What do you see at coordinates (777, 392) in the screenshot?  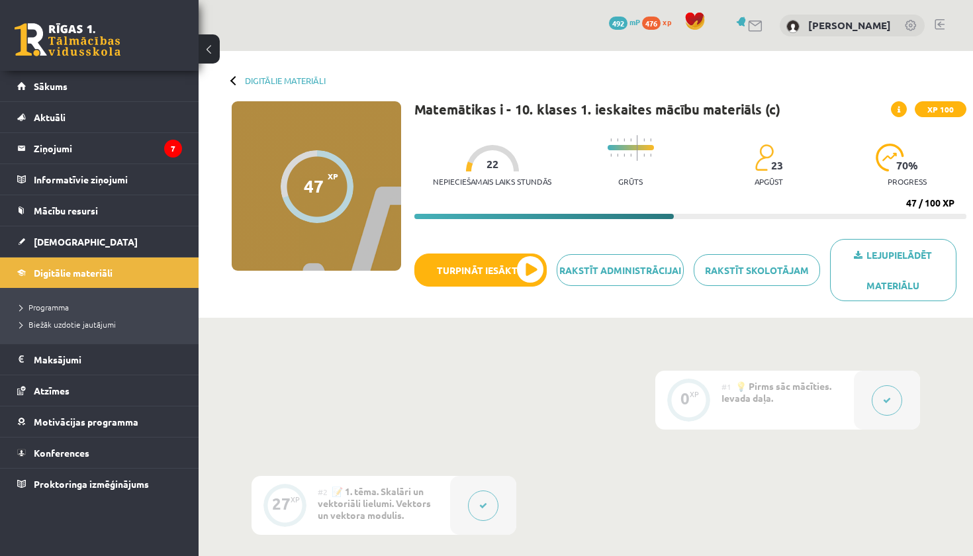 I see `span: 💡 Pirms sāc mācīties. Ievada daļa.` at bounding box center [777, 392].